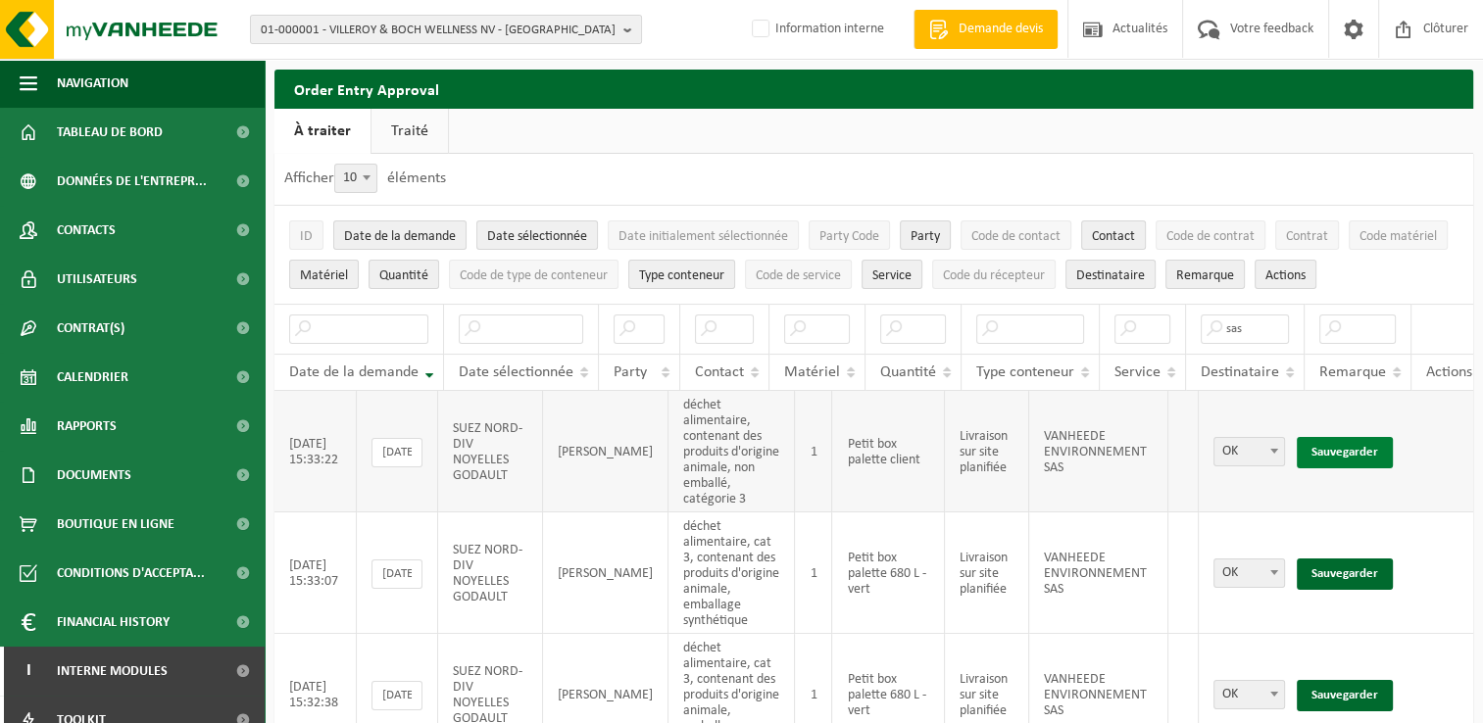  Describe the element at coordinates (28, 671) in the screenshot. I see `span: I` at that location.